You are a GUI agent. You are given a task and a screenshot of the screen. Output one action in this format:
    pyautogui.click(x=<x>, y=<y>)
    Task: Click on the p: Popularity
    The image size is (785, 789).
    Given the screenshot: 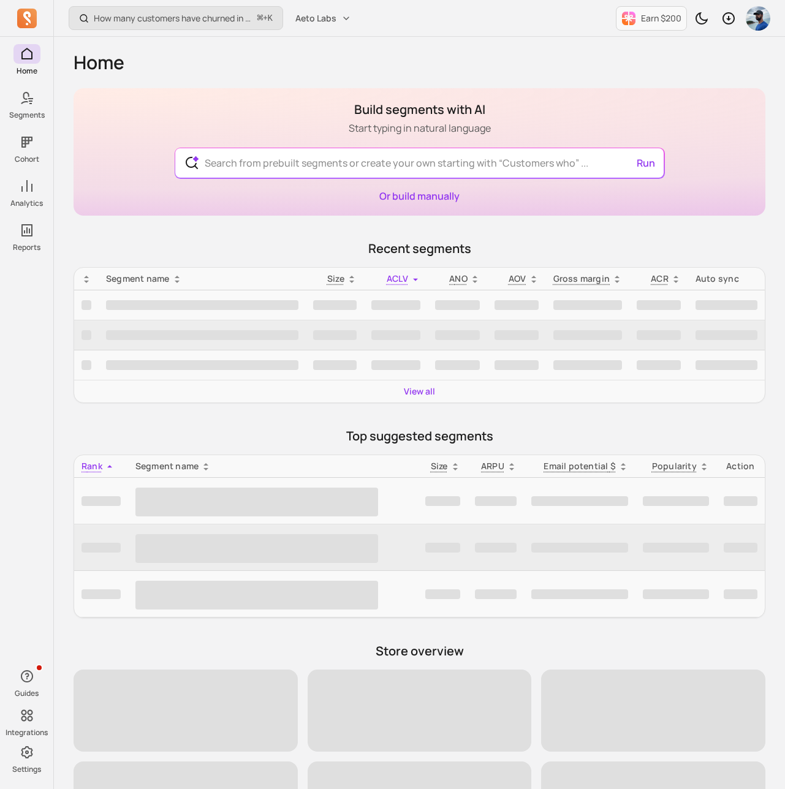 What is the action you would take?
    pyautogui.click(x=674, y=466)
    